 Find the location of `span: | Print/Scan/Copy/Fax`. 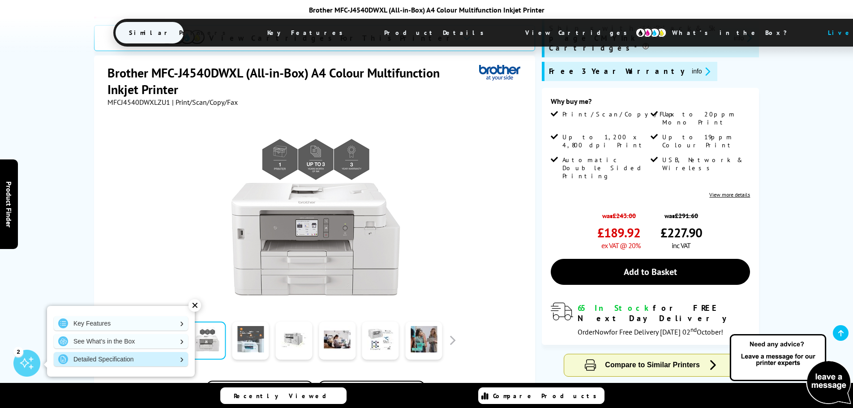

span: | Print/Scan/Copy/Fax is located at coordinates (205, 102).